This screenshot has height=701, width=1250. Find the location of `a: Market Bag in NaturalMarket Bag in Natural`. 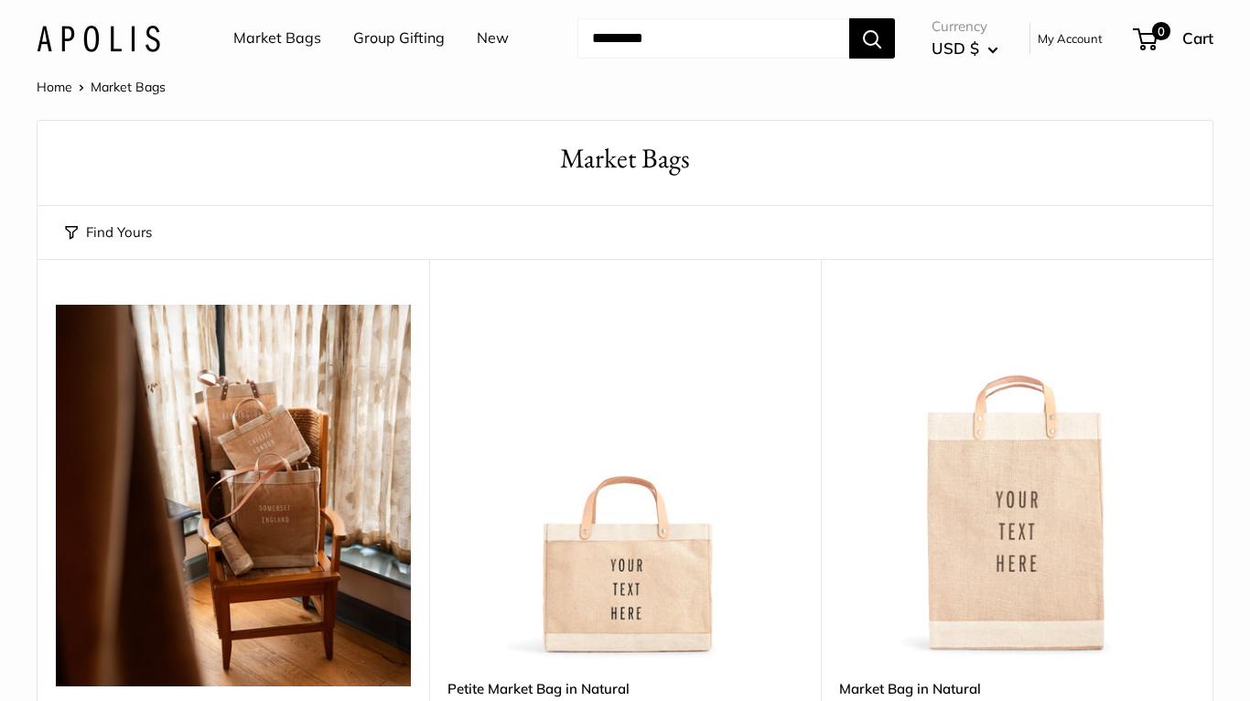

a: Market Bag in NaturalMarket Bag in Natural is located at coordinates (1017, 482).